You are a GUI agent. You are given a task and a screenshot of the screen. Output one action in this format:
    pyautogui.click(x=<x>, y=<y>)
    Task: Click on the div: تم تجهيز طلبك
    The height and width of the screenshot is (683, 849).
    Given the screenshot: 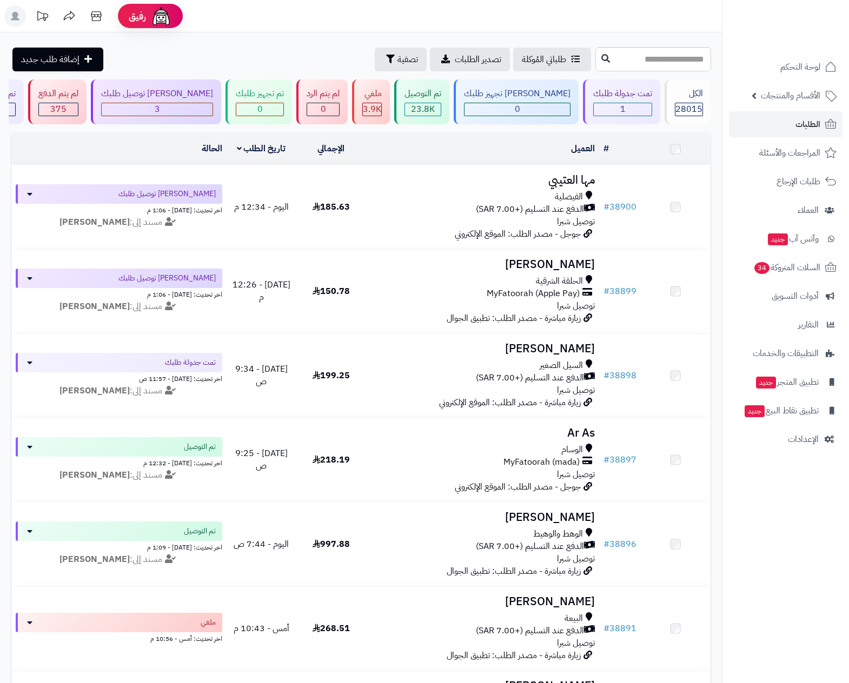 What is the action you would take?
    pyautogui.click(x=260, y=94)
    